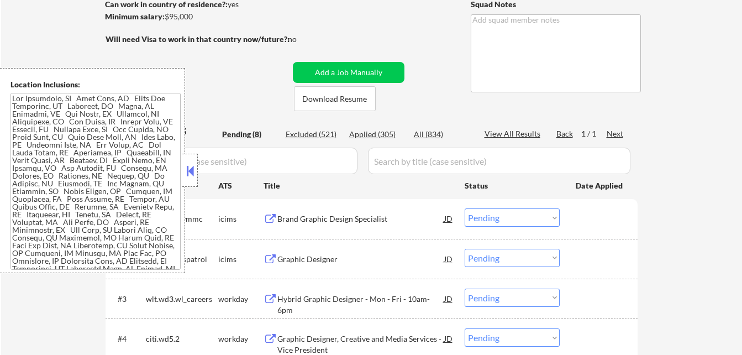 The width and height of the screenshot is (742, 355). I want to click on div: $95,000, so click(197, 17).